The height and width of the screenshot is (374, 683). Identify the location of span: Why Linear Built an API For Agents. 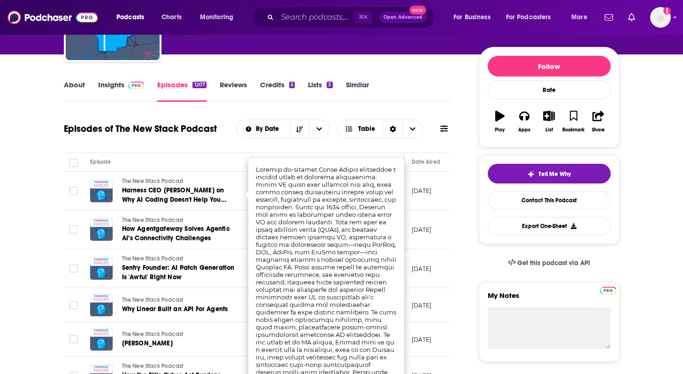
(175, 309).